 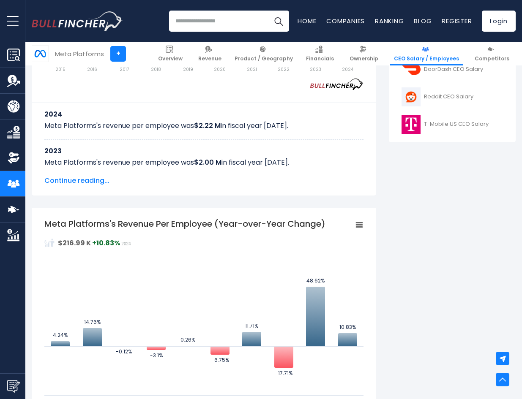 What do you see at coordinates (426, 59) in the screenshot?
I see `span: CEO Salary / Employees` at bounding box center [426, 59].